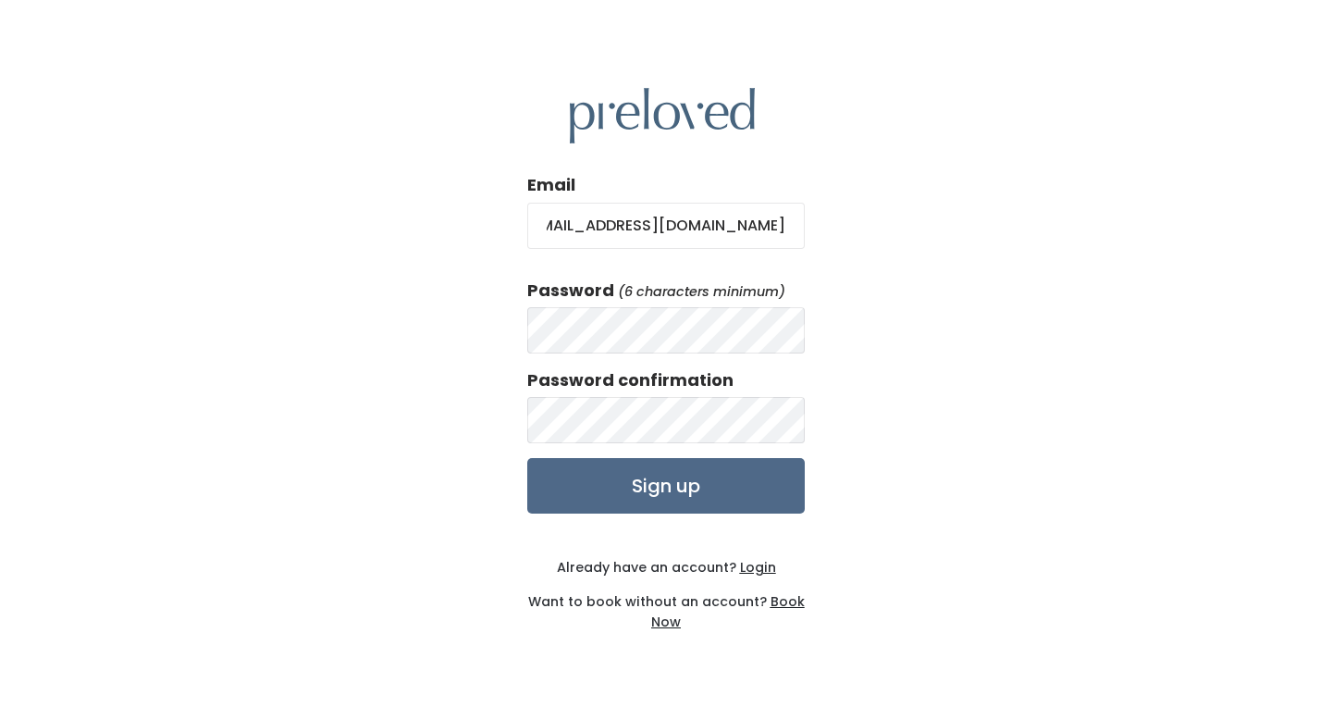  Describe the element at coordinates (666, 567) in the screenshot. I see `div: Already have an account?` at that location.